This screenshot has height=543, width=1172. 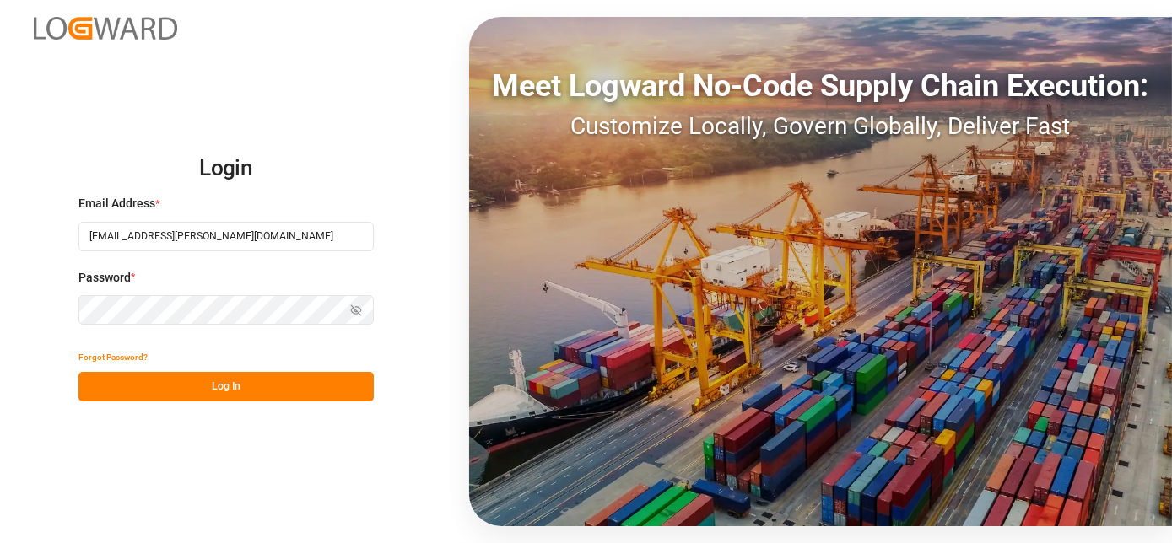 What do you see at coordinates (226, 169) in the screenshot?
I see `h2: Login` at bounding box center [226, 169].